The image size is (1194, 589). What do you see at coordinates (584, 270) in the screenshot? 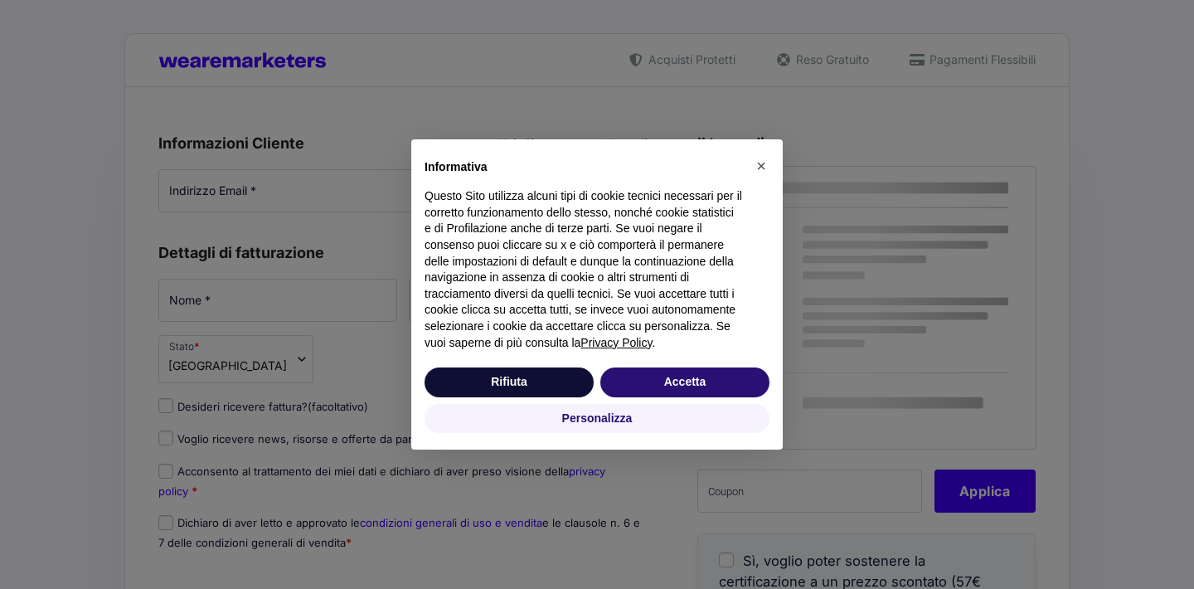
I see `p: Questo Sito utilizza alcuni tipi di cookie tecnici necessari per il corretto funzionamento dello ...` at bounding box center [584, 270].